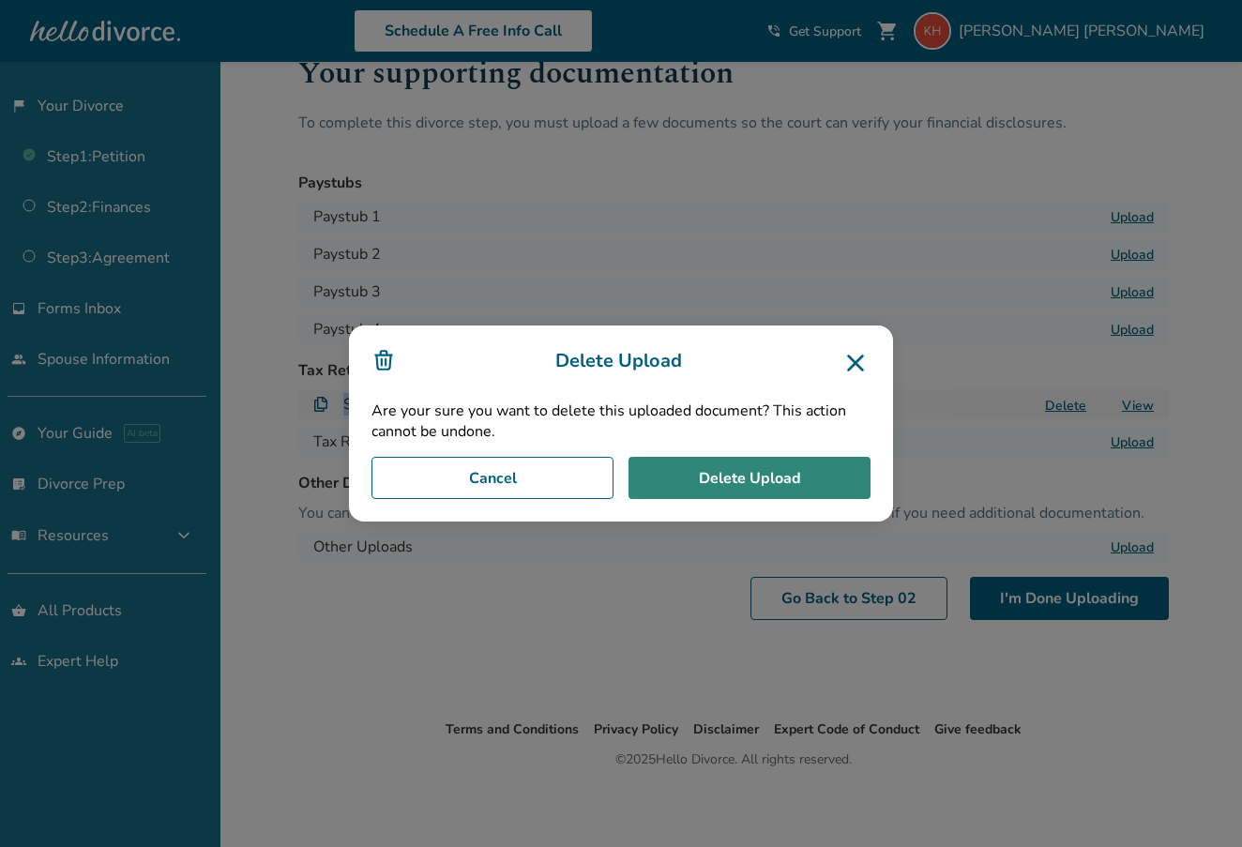 This screenshot has width=1242, height=847. I want to click on img: icon, so click(384, 360).